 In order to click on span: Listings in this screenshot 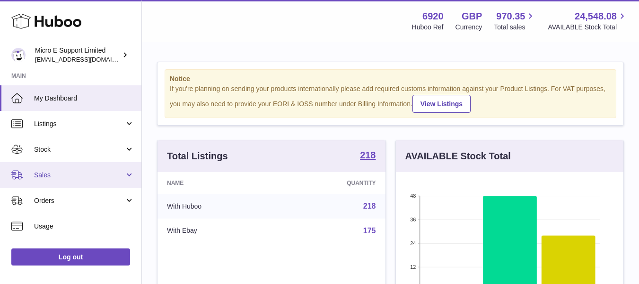, I will do `click(79, 124)`.